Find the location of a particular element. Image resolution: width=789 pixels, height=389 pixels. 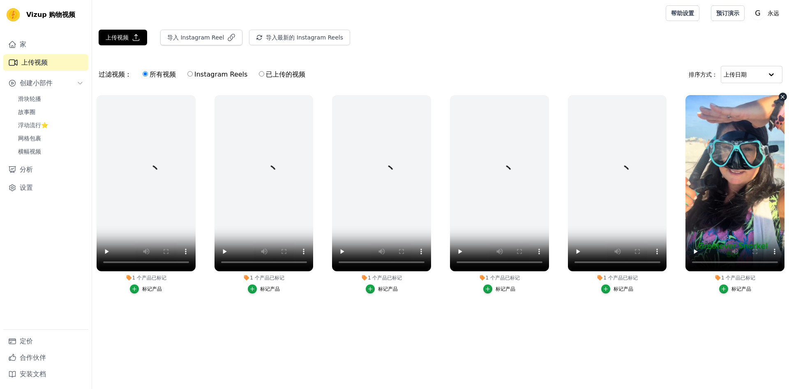

a: 帮助设置 is located at coordinates (683, 13).